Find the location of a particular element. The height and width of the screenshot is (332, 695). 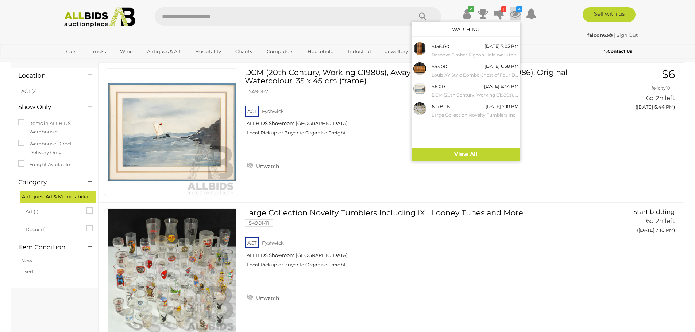

span: $6.00 is located at coordinates (438, 86).